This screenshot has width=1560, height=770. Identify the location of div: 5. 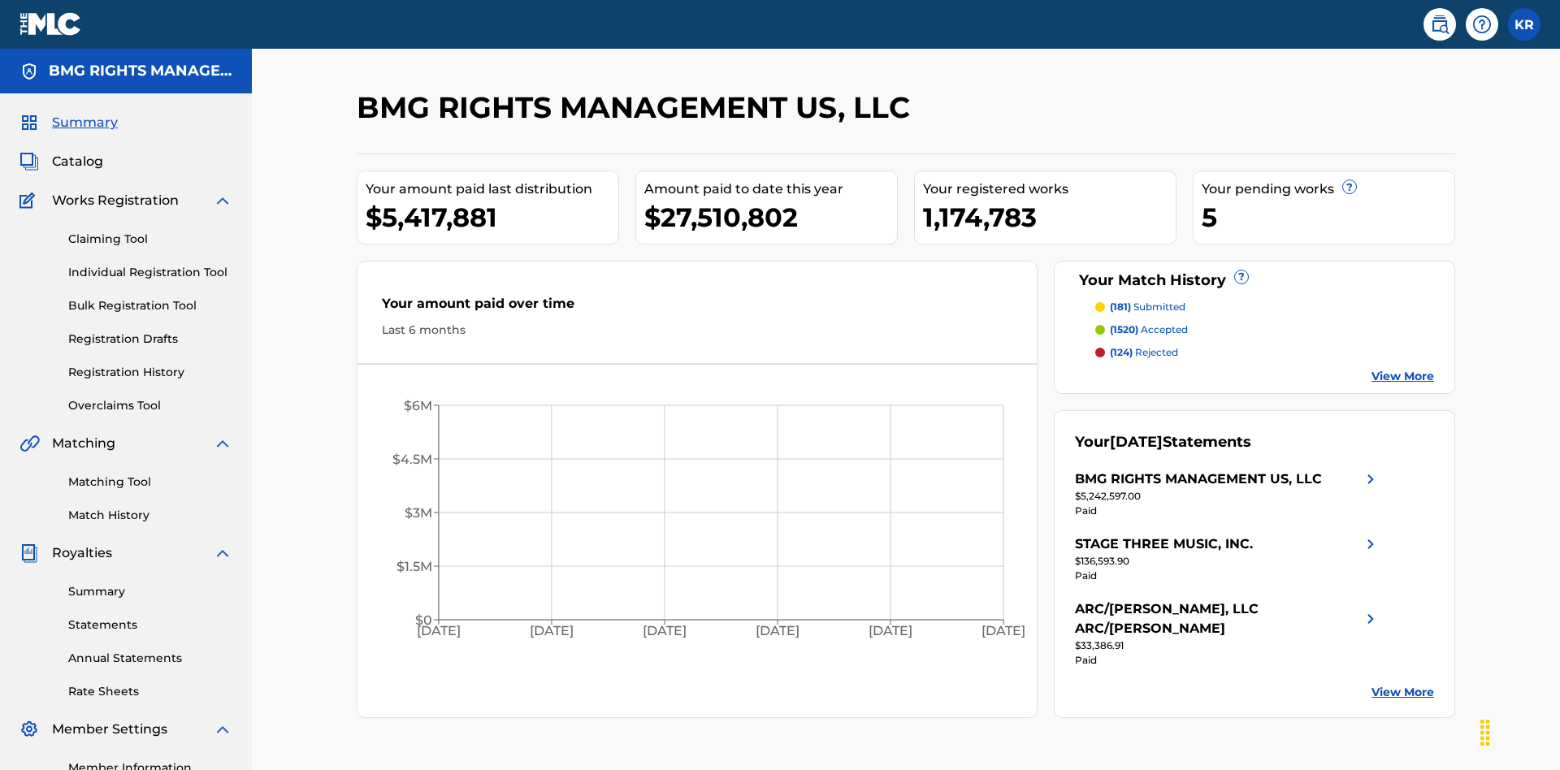
(1328, 217).